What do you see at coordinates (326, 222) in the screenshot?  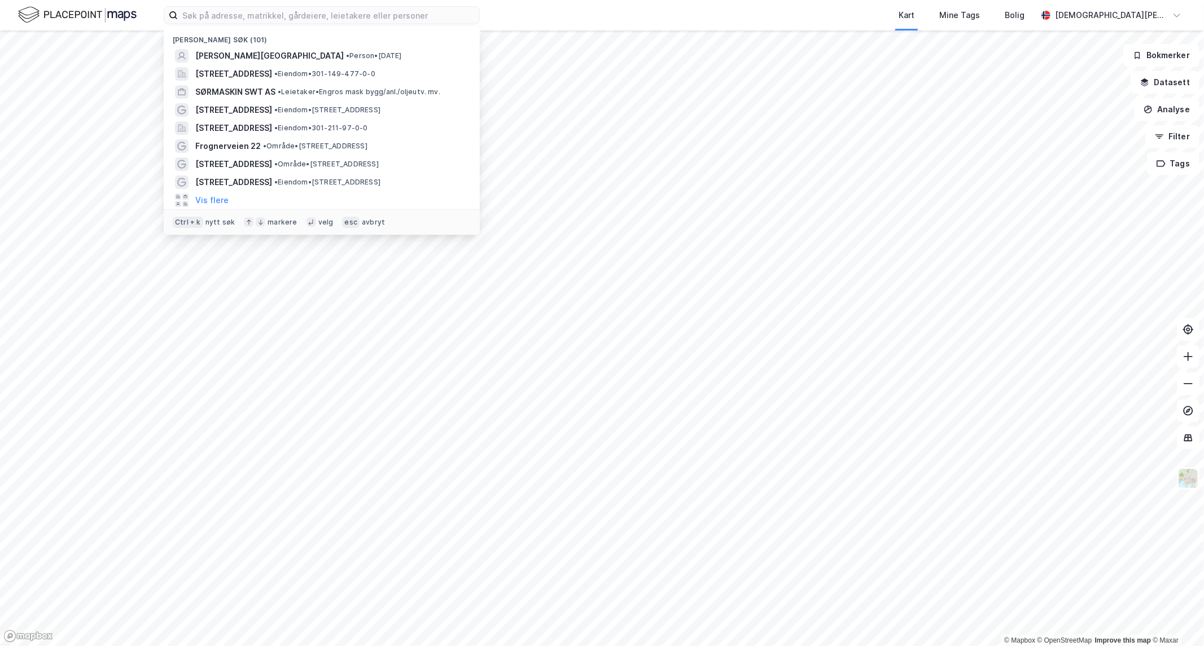 I see `div: velg` at bounding box center [326, 222].